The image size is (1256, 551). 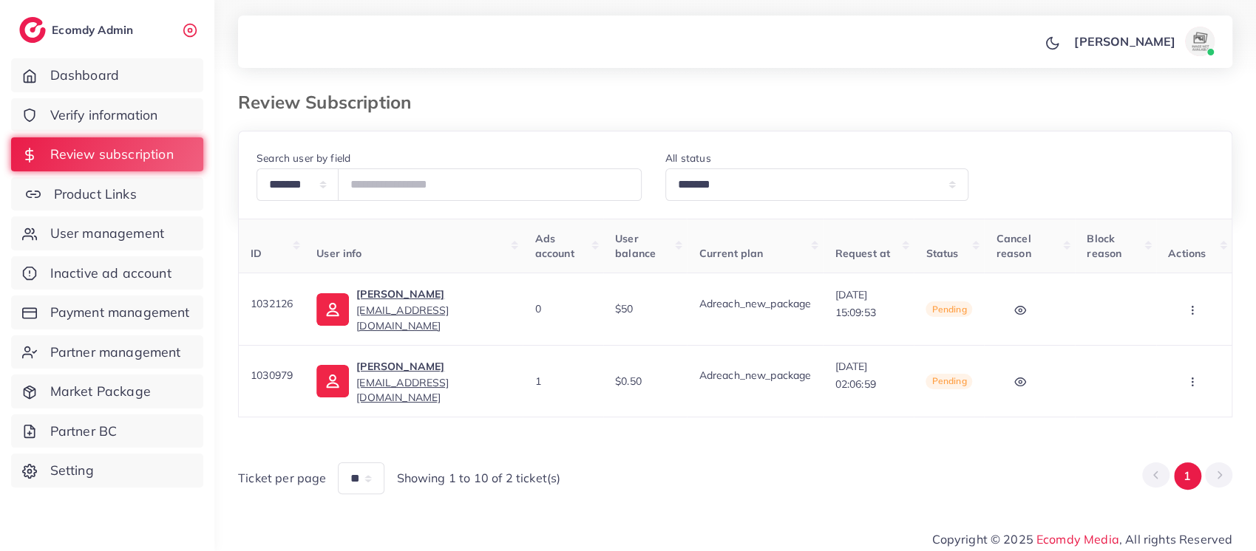 What do you see at coordinates (107, 194) in the screenshot?
I see `a: Product Links` at bounding box center [107, 194].